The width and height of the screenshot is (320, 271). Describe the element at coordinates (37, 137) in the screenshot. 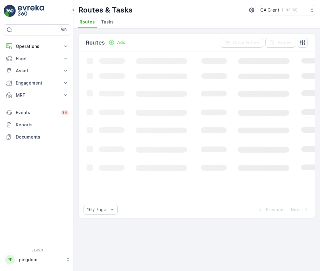

I see `a: Documents` at that location.